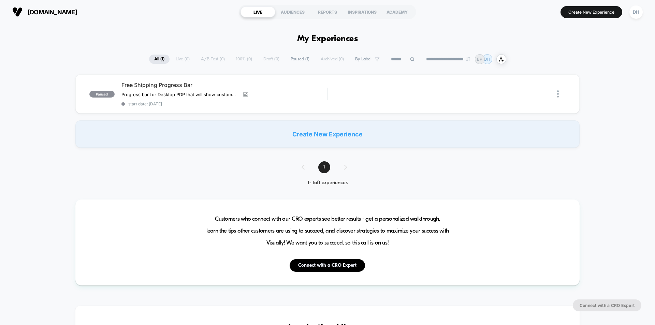 This screenshot has width=655, height=325. Describe the element at coordinates (300, 59) in the screenshot. I see `span: Paused ( 1 )` at that location.